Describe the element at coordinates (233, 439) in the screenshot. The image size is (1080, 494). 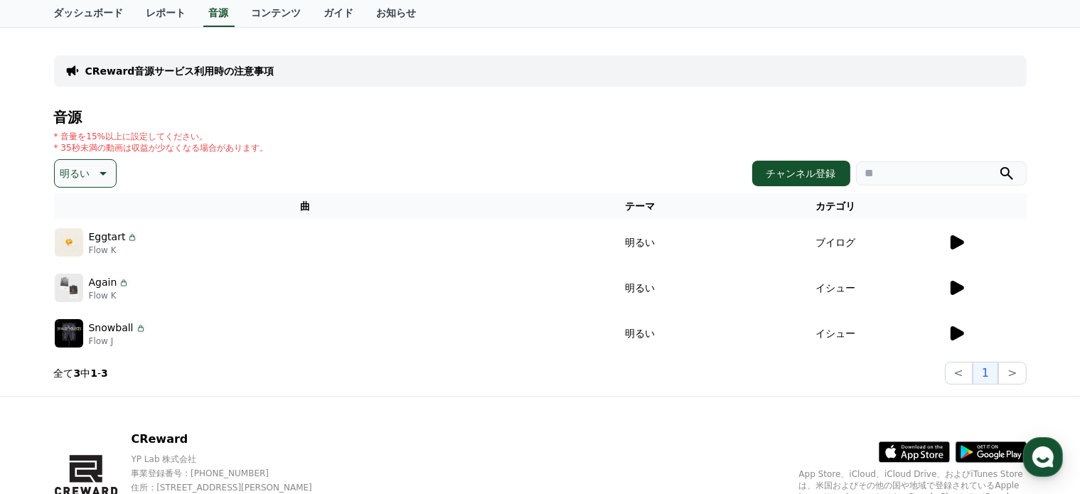
I see `p: CReward` at that location.